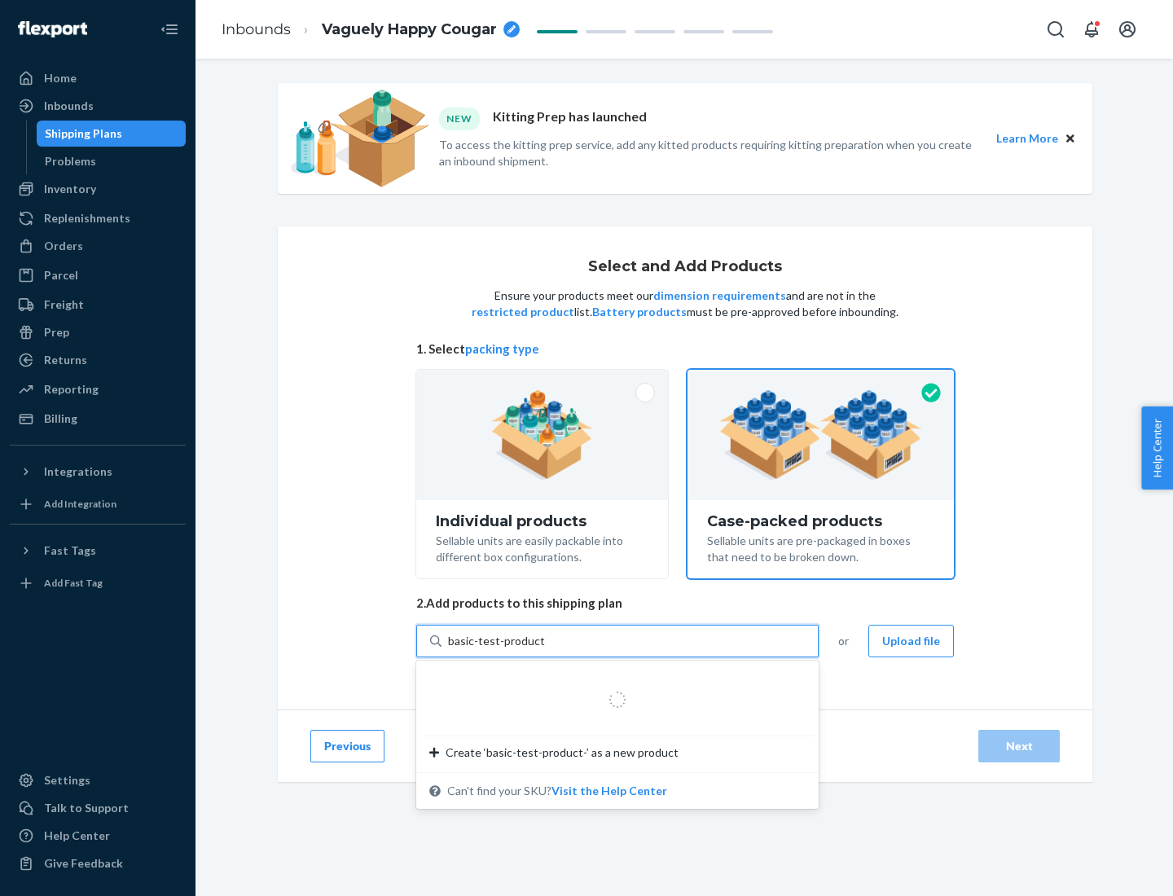 The width and height of the screenshot is (1173, 896). What do you see at coordinates (61, 275) in the screenshot?
I see `div: Parcel` at bounding box center [61, 275].